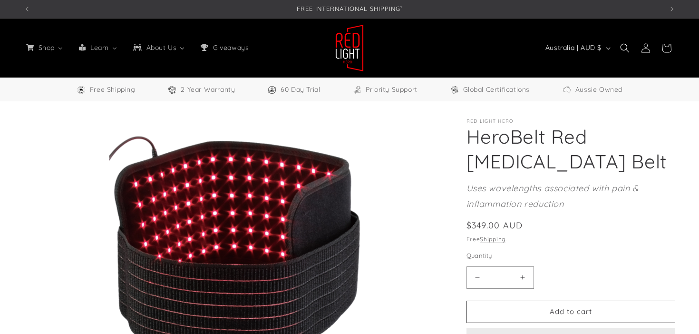 The height and width of the screenshot is (334, 699). What do you see at coordinates (599, 89) in the screenshot?
I see `span: Aussie Owned` at bounding box center [599, 89].